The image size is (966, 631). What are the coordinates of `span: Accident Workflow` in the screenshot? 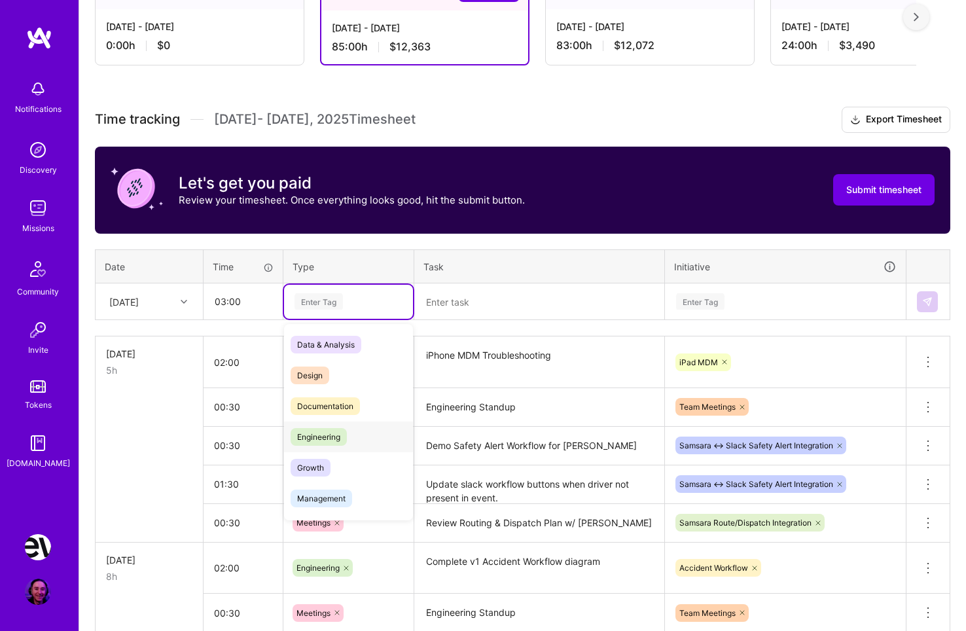 It's located at (714, 568).